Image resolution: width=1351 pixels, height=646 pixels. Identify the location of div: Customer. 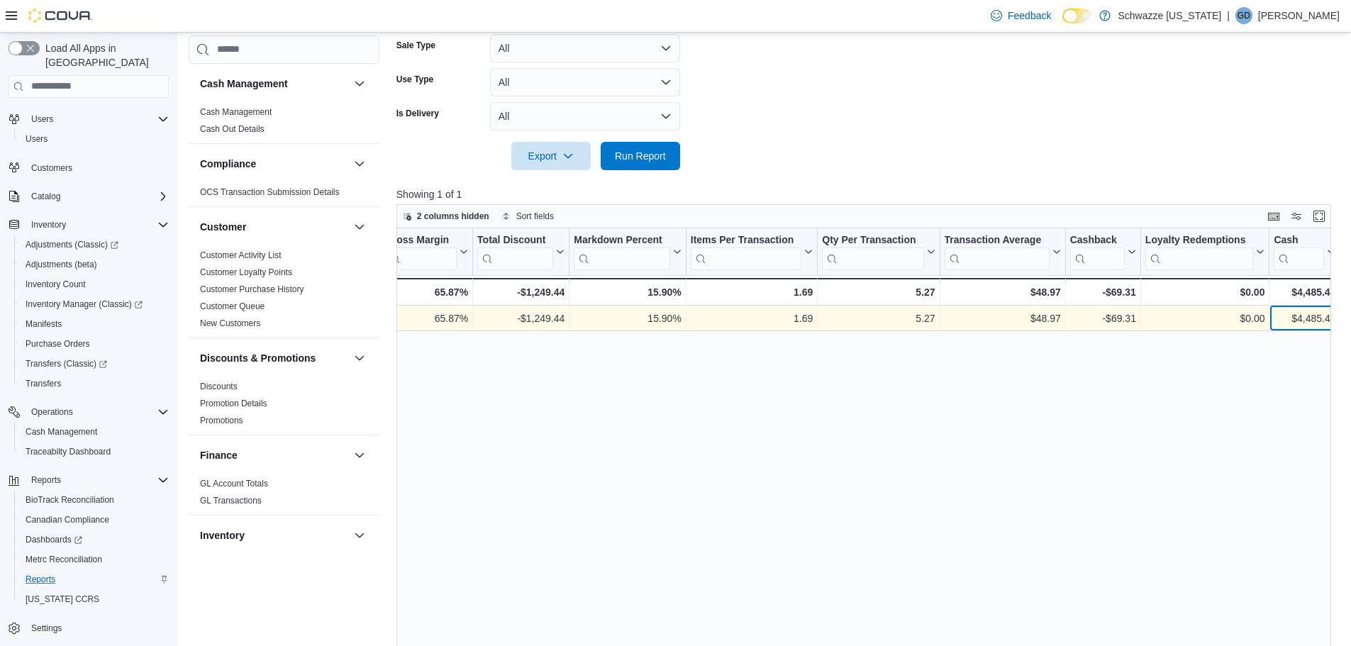
(284, 292).